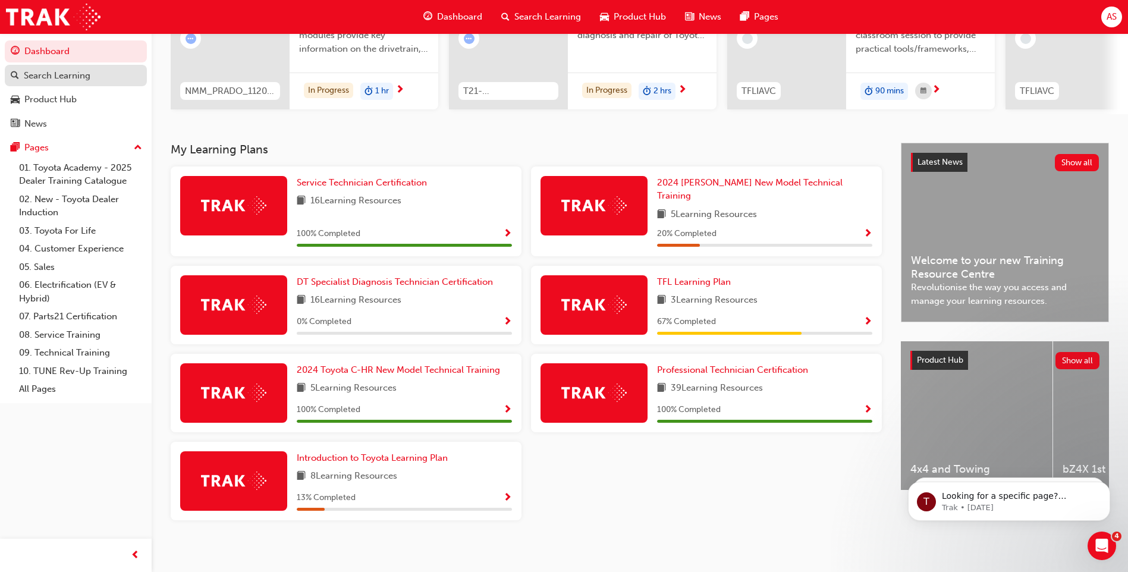 The image size is (1128, 572). I want to click on a: Service Technician Certification, so click(364, 182).